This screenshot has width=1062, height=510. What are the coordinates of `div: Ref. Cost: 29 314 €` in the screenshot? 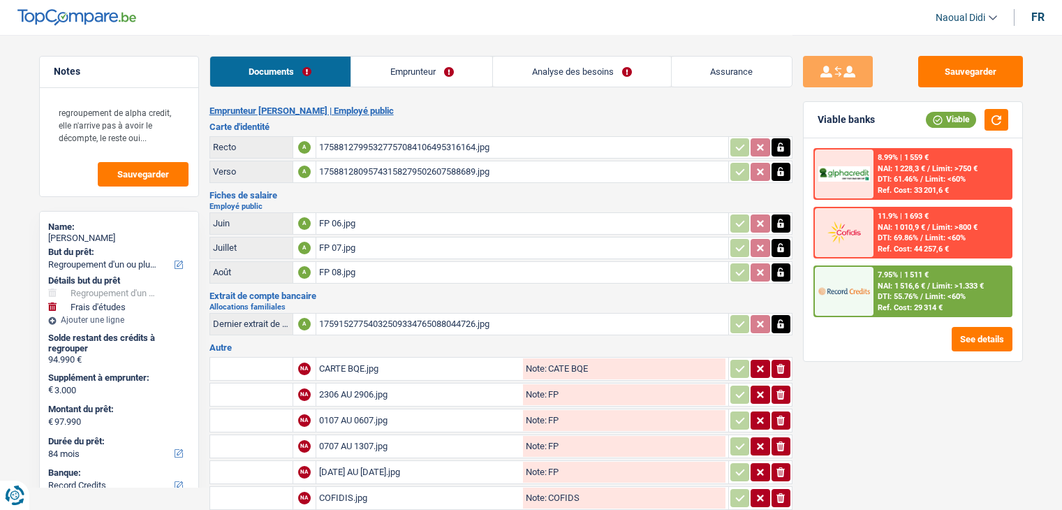 It's located at (910, 307).